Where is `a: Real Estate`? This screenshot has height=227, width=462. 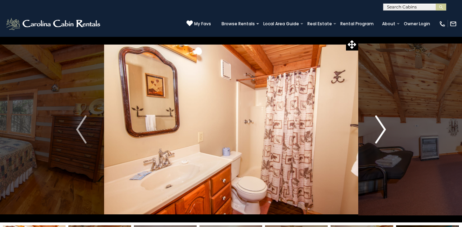
a: Real Estate is located at coordinates (319, 24).